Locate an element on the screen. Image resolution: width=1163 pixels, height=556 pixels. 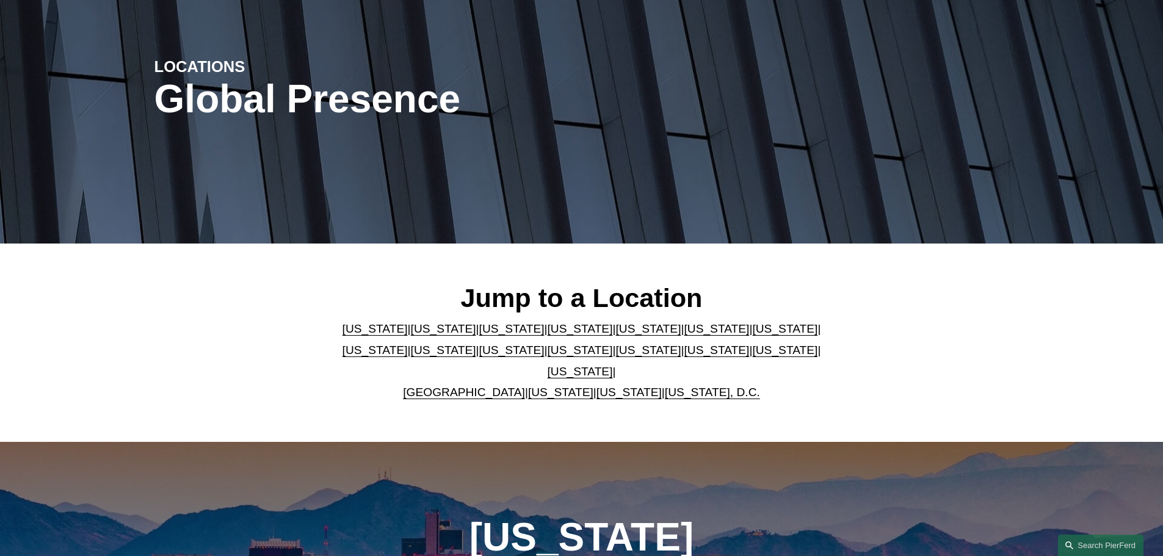
a: Search this site is located at coordinates (1101, 545).